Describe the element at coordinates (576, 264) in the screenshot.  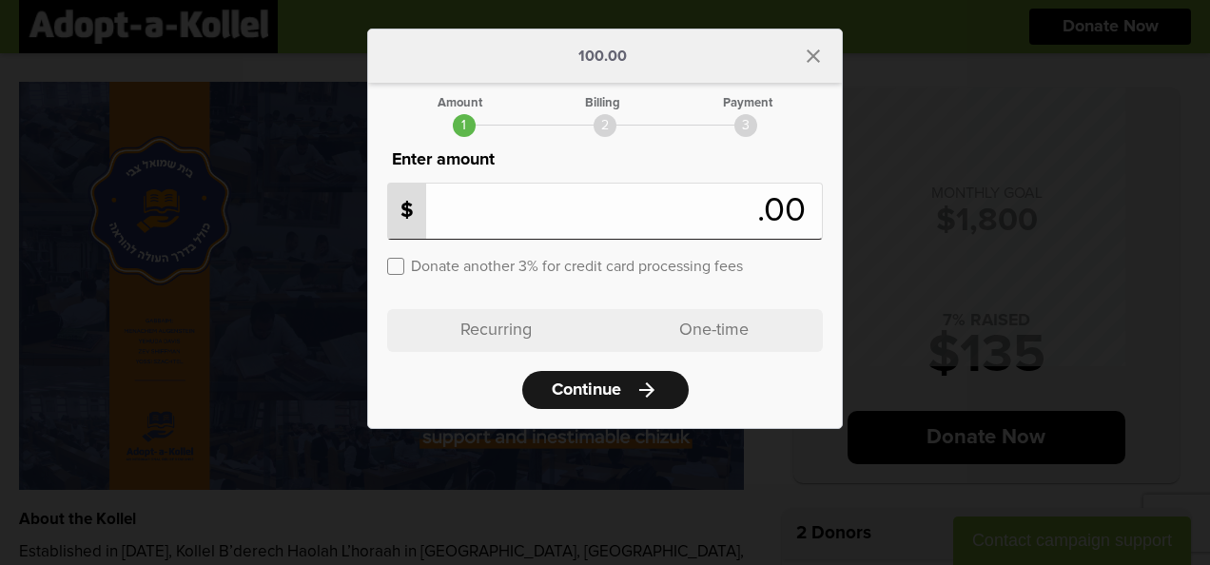
I see `label: Donate another 3% for credit card processing fees` at that location.